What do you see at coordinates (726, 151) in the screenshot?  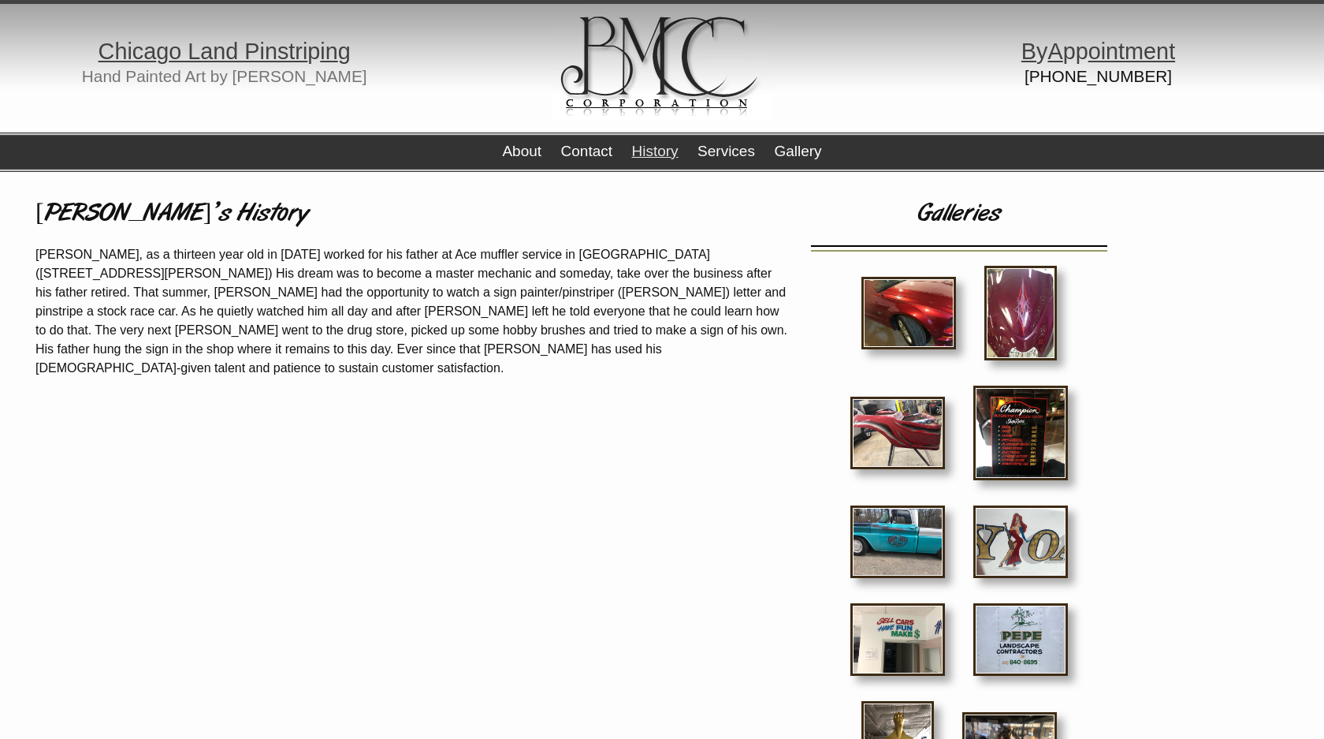 I see `a: Services` at bounding box center [726, 151].